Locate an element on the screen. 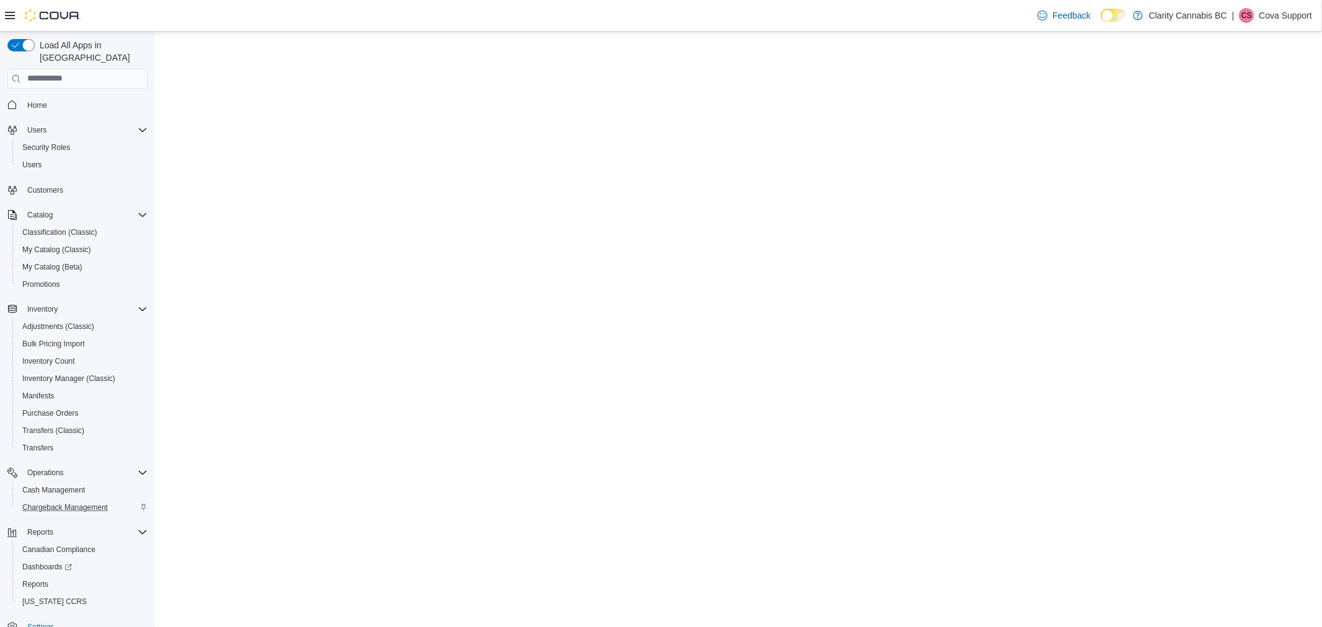 The image size is (1322, 627). a: Purchase Orders is located at coordinates (50, 413).